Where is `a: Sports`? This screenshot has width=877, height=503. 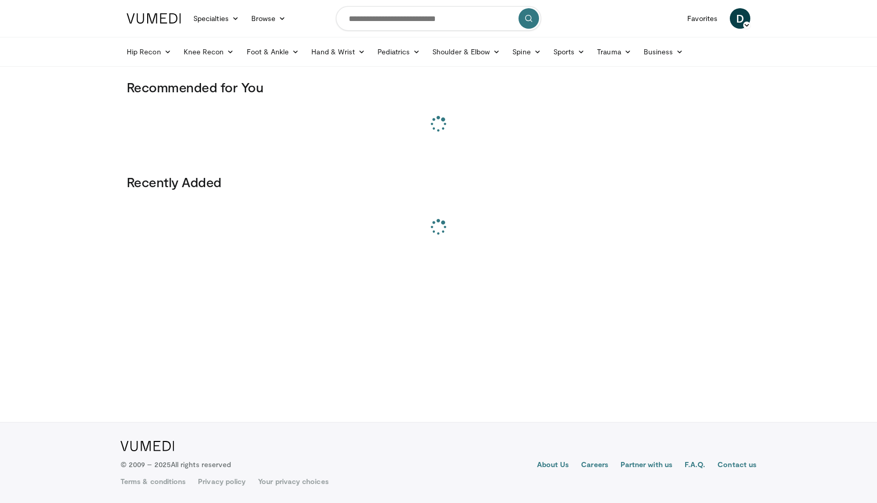
a: Sports is located at coordinates (570, 52).